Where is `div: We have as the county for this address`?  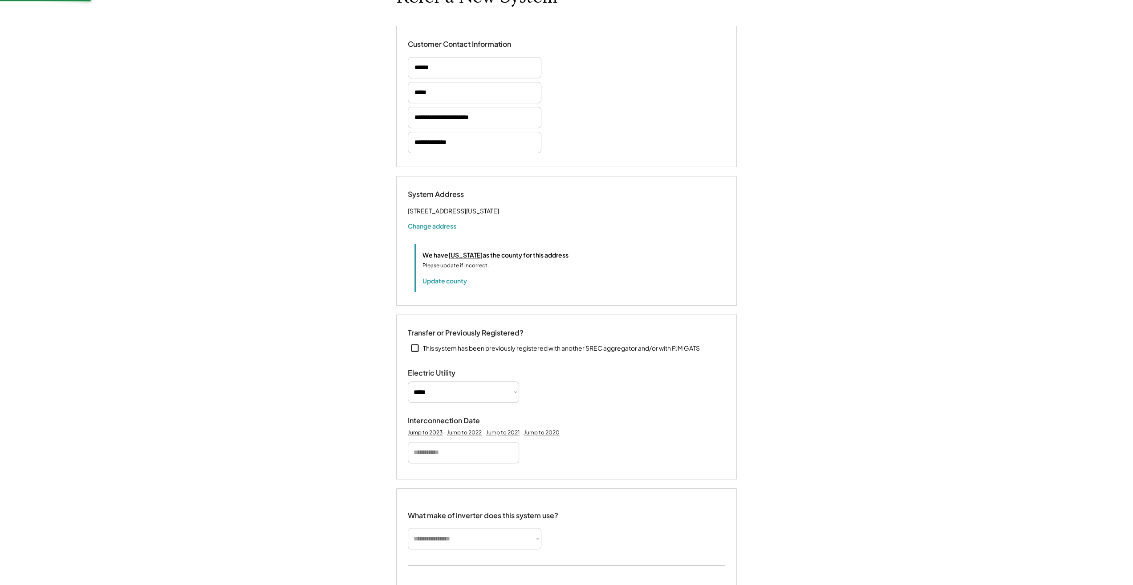
div: We have as the county for this address is located at coordinates (496, 255).